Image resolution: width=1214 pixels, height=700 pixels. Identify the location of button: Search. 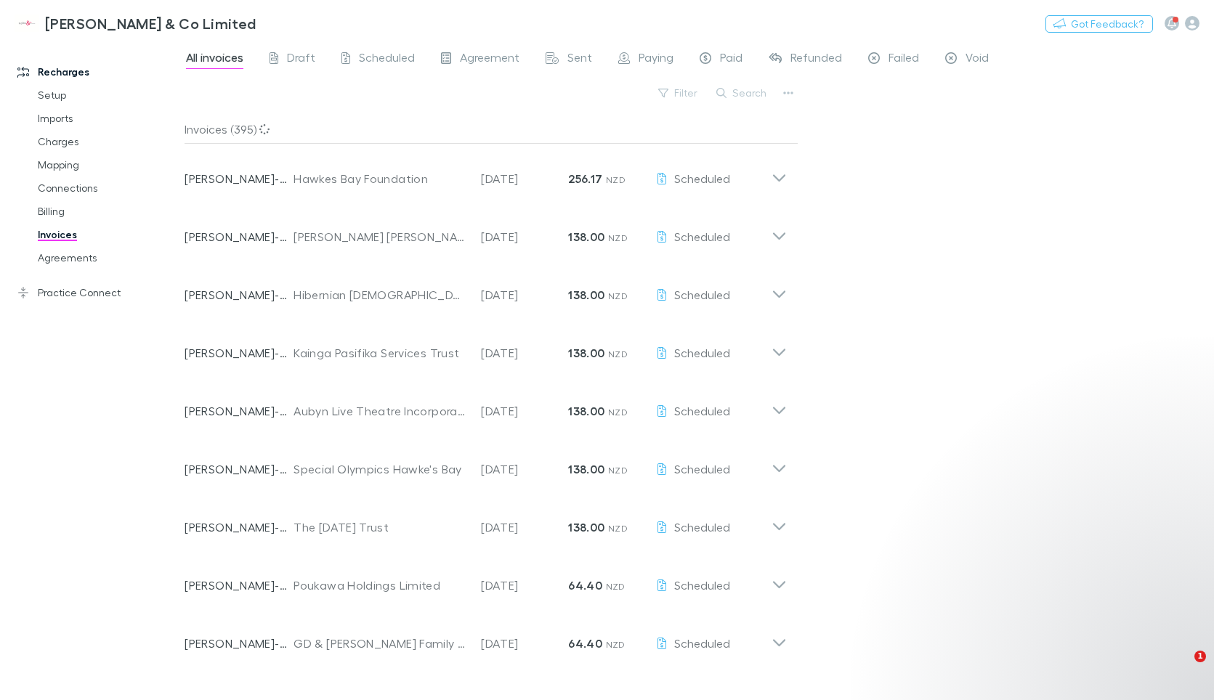
(742, 93).